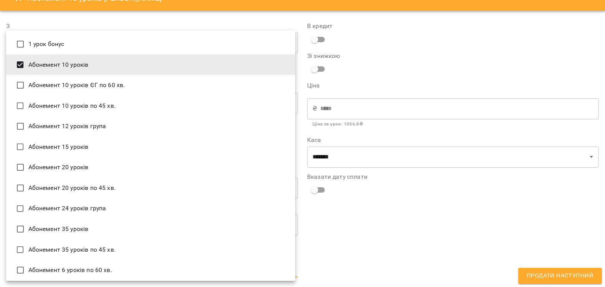  Describe the element at coordinates (151, 229) in the screenshot. I see `li: Абонемент 35 уроків` at that location.